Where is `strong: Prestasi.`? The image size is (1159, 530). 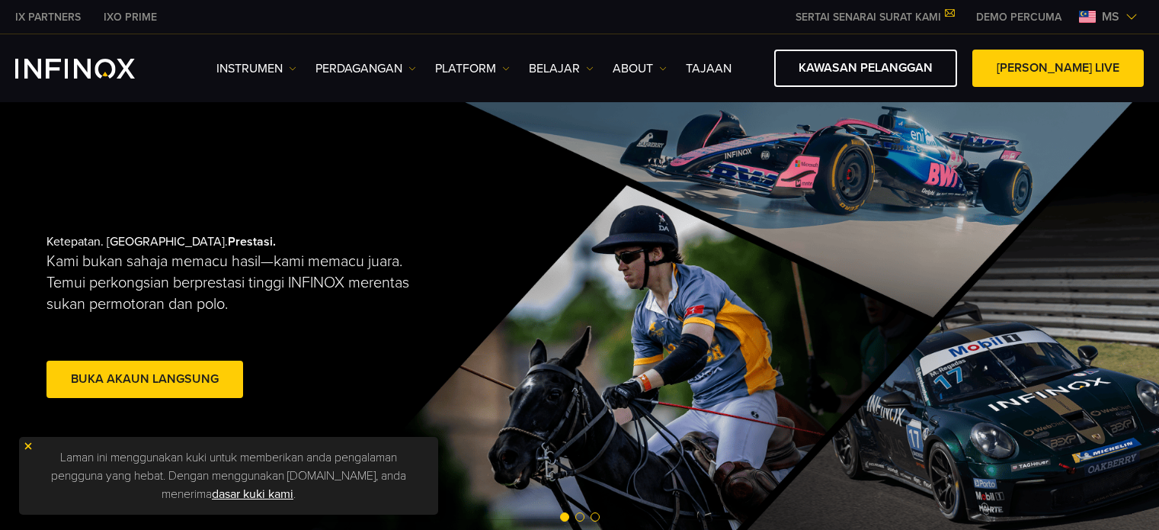
strong: Prestasi. is located at coordinates (251, 242).